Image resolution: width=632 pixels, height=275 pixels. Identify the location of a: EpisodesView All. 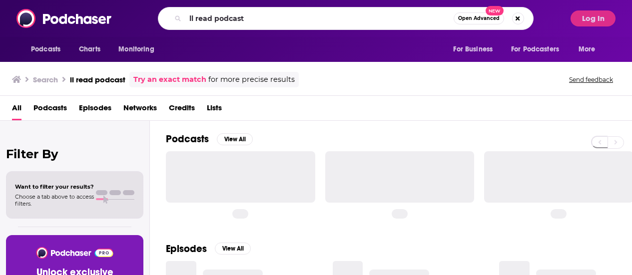
(208, 249).